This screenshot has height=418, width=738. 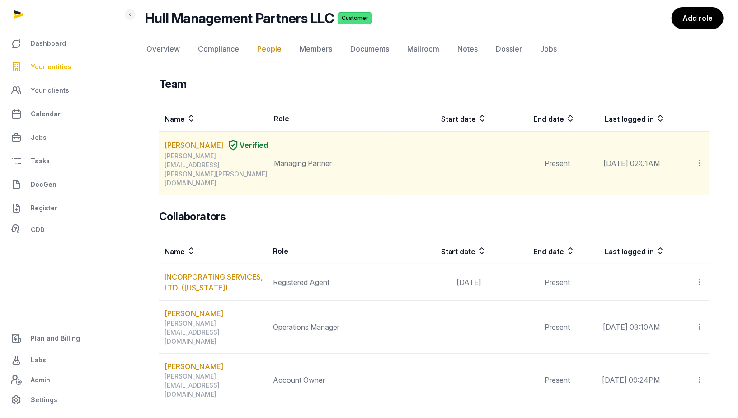 What do you see at coordinates (44, 400) in the screenshot?
I see `span: Settings` at bounding box center [44, 400].